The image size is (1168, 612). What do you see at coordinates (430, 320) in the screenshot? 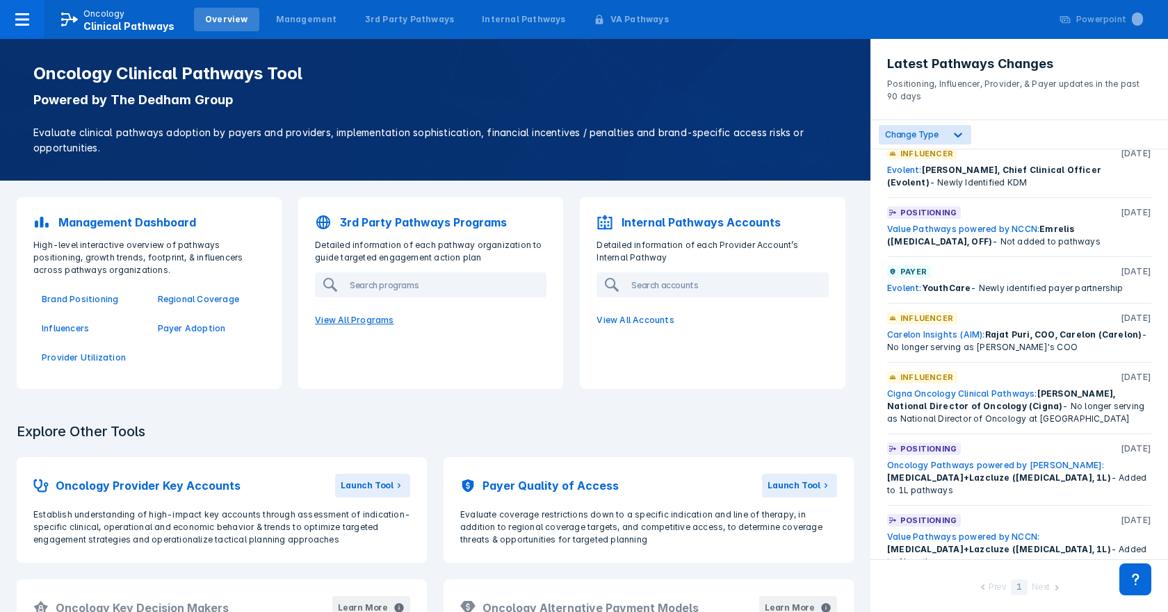
I see `p: View All Programs` at bounding box center [430, 320].